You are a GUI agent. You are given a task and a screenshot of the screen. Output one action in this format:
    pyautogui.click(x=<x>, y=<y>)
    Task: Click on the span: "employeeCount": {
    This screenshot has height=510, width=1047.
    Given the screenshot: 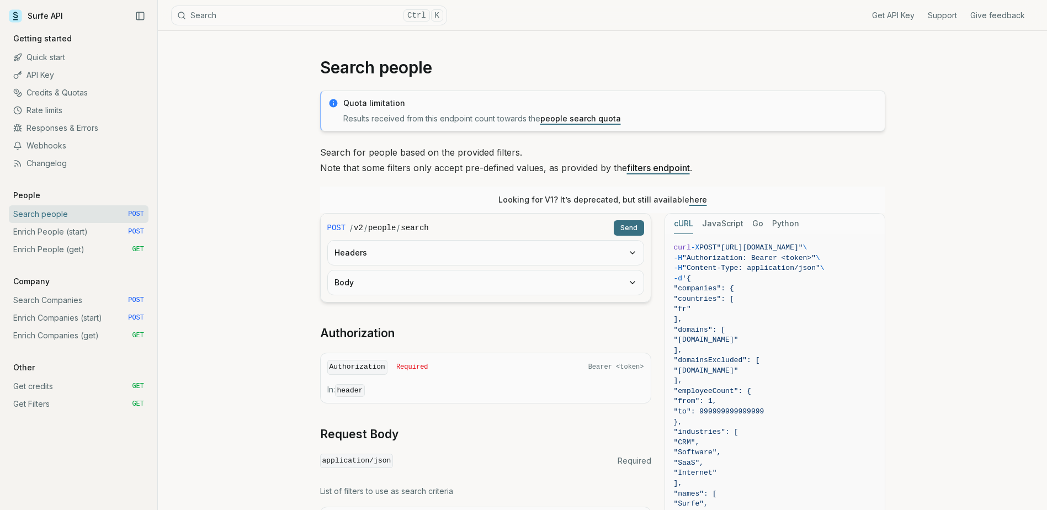 What is the action you would take?
    pyautogui.click(x=712, y=391)
    